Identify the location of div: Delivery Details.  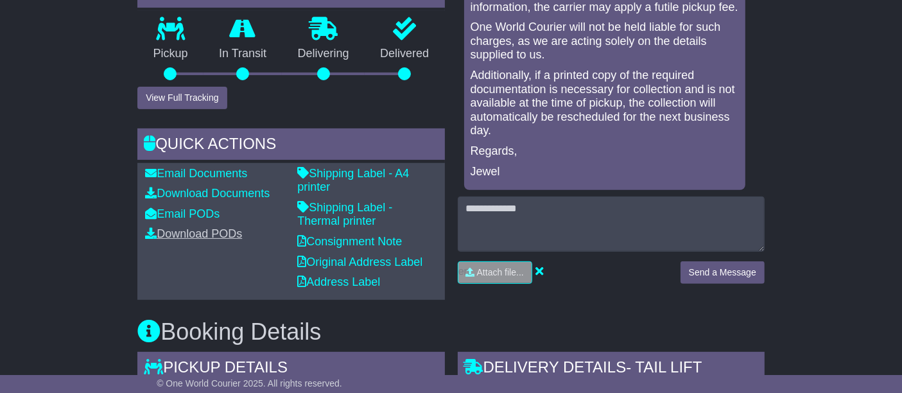
(611, 369).